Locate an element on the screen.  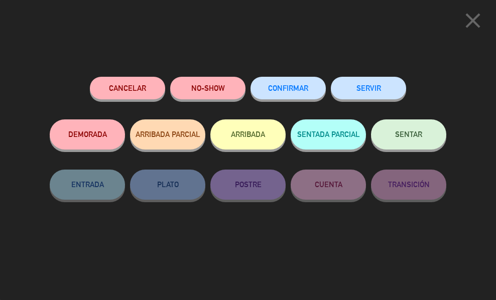
button: ENTRADA is located at coordinates (87, 185).